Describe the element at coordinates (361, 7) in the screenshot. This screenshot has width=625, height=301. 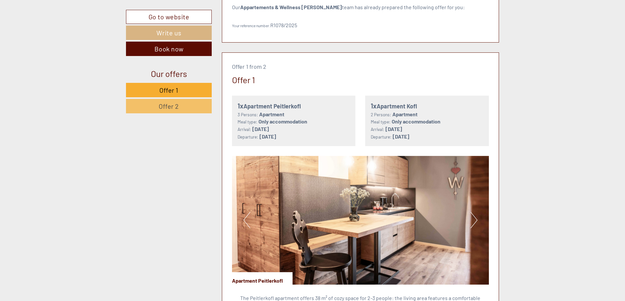
I see `p: Our team has already prepared the following offer for you:` at that location.